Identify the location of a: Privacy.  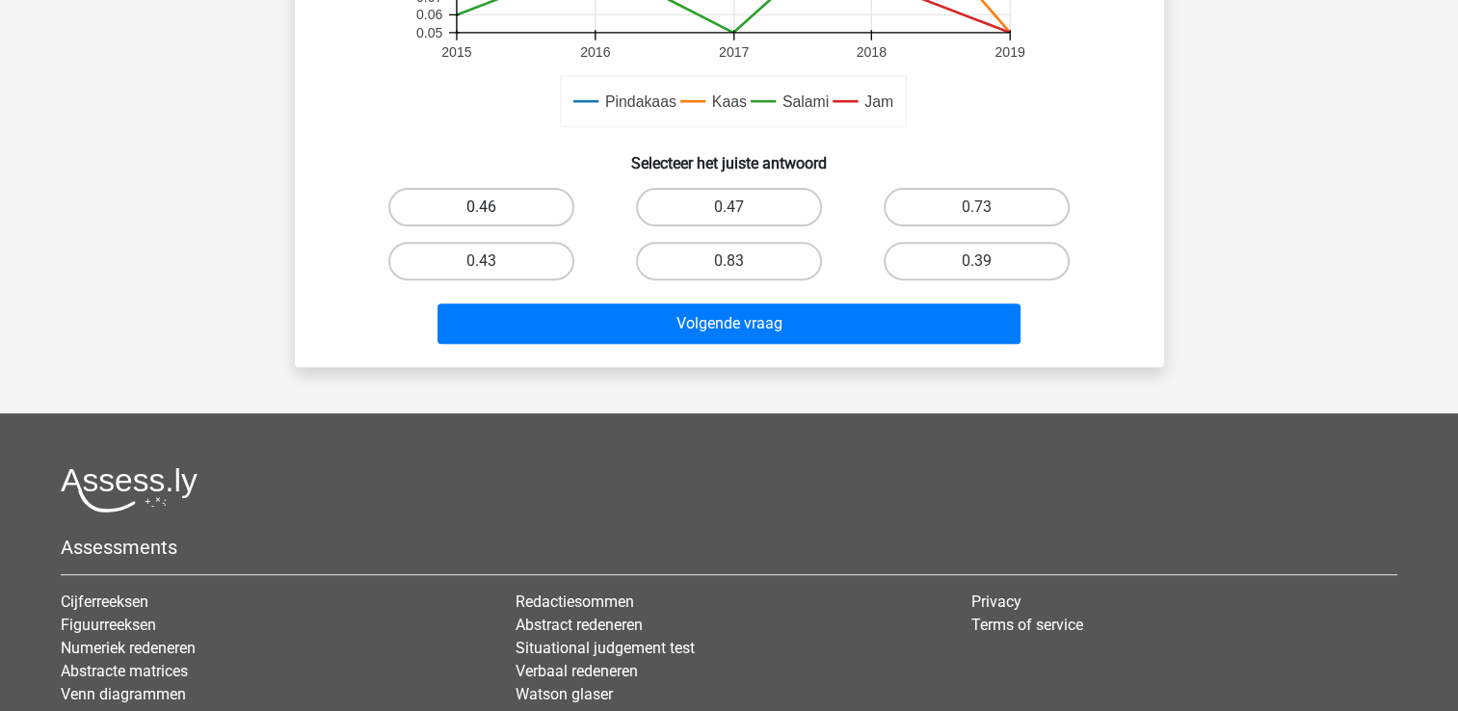
(996, 601).